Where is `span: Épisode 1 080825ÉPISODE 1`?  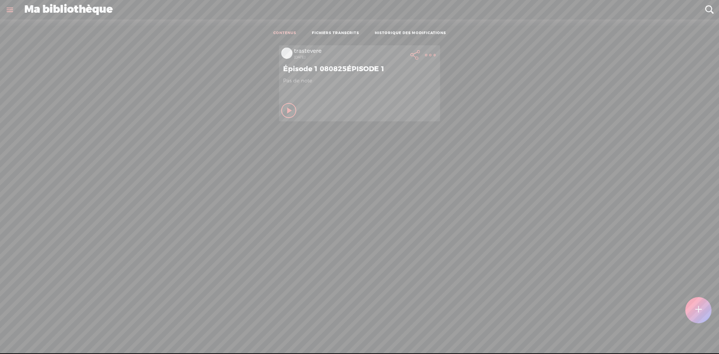
span: Épisode 1 080825ÉPISODE 1 is located at coordinates (359, 69).